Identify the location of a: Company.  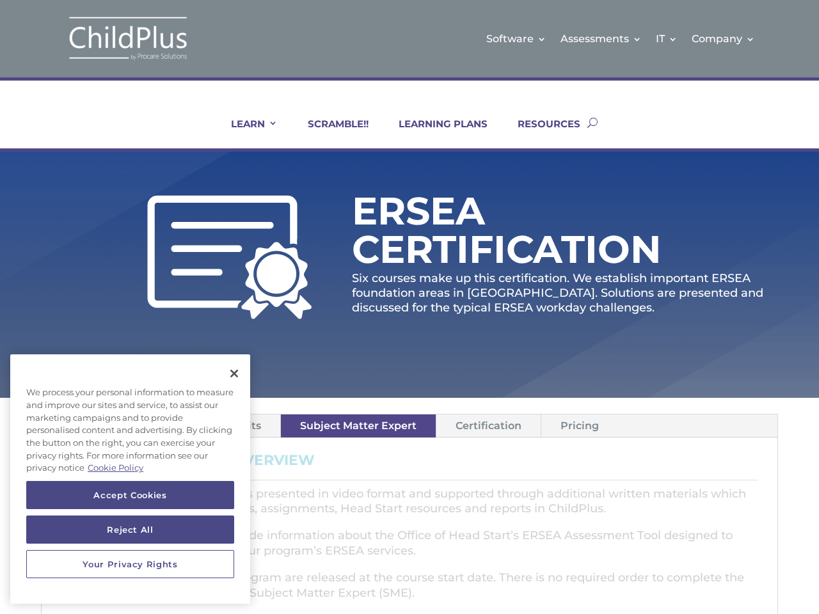
(723, 38).